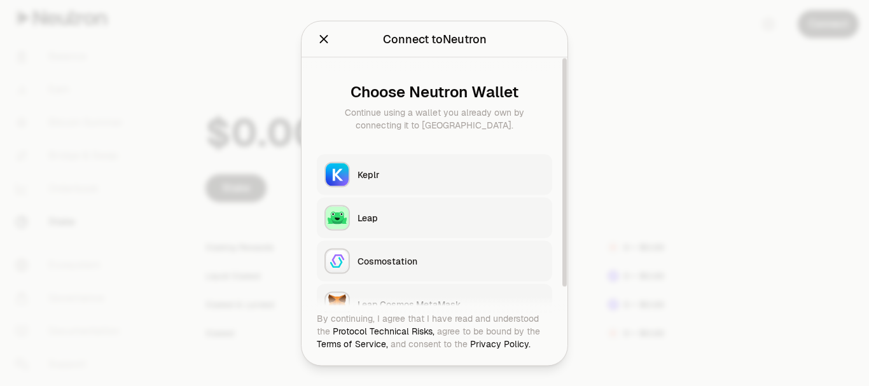 This screenshot has height=386, width=869. I want to click on div: Leap, so click(451, 218).